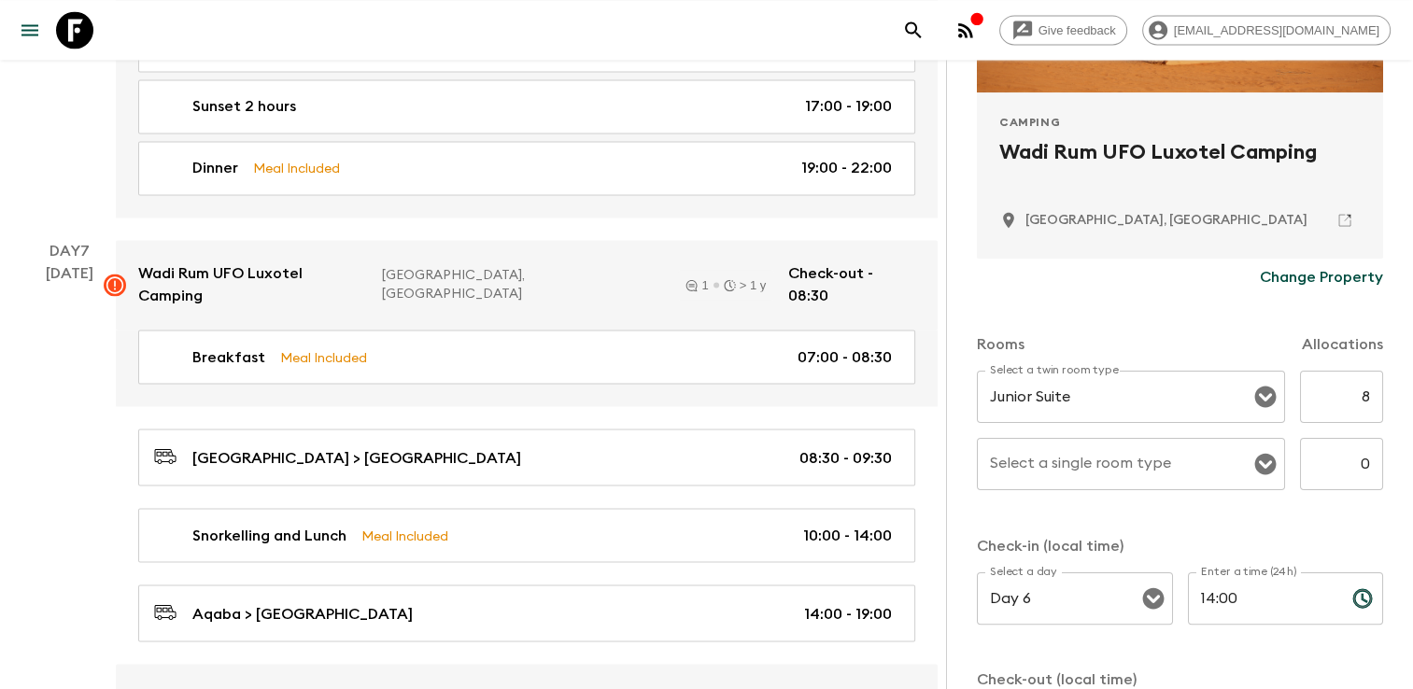 The image size is (1413, 689). I want to click on p: Check-out - 08:30, so click(852, 285).